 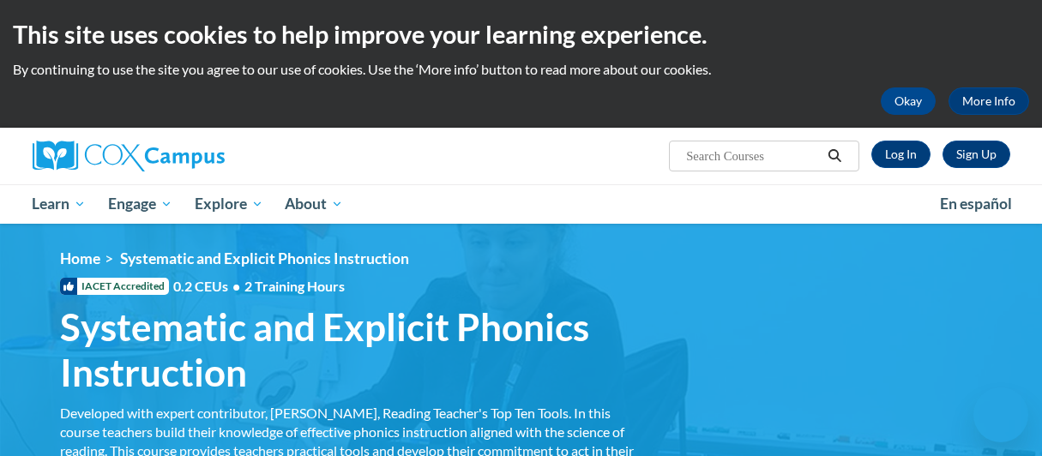 I want to click on span: En español, so click(x=976, y=203).